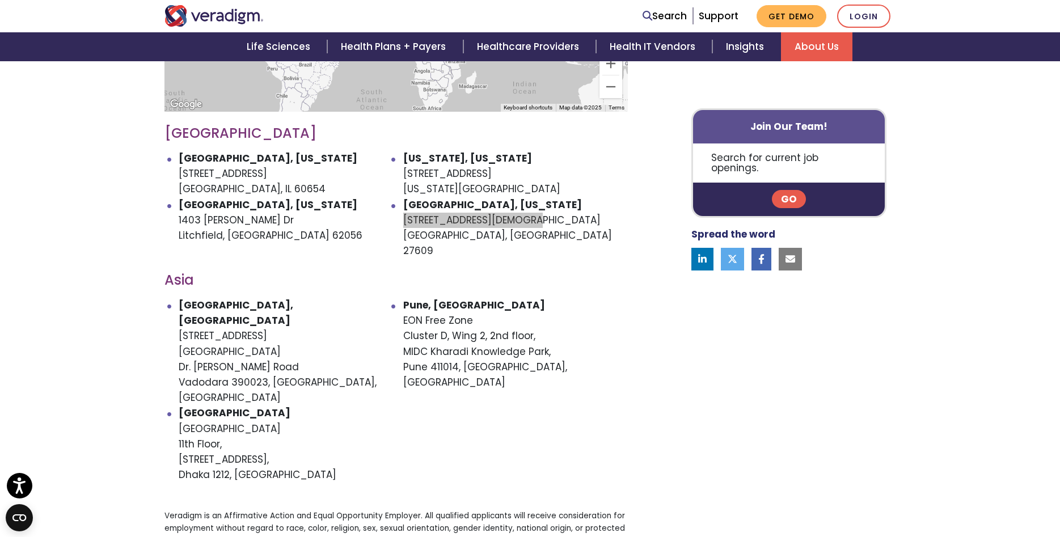 The height and width of the screenshot is (537, 1060). Describe the element at coordinates (611, 87) in the screenshot. I see `button: Zoom out` at that location.